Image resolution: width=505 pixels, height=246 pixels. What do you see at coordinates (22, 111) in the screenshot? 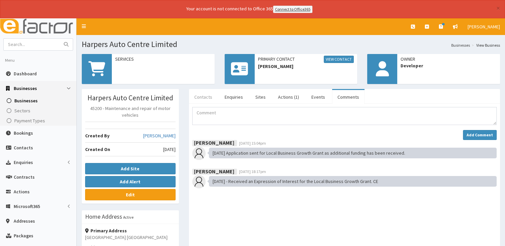
I see `span: Sectors` at bounding box center [22, 111].